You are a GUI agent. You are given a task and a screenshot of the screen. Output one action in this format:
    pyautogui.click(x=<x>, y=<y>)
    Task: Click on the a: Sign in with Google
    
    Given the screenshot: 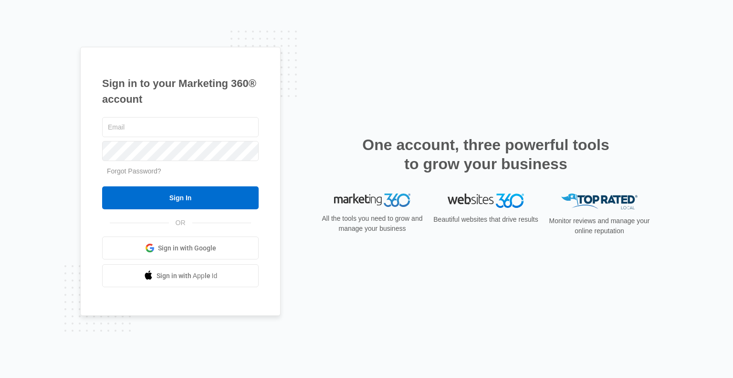 What is the action you would take?
    pyautogui.click(x=180, y=248)
    